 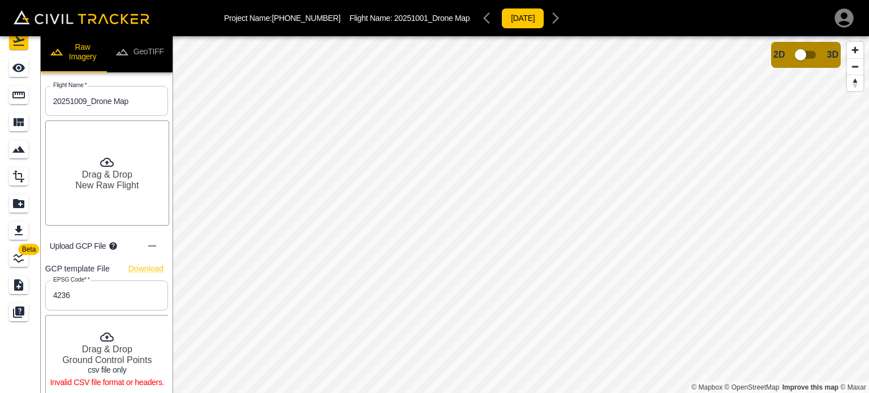 What do you see at coordinates (751, 387) in the screenshot?
I see `a: OpenStreetMap` at bounding box center [751, 387].